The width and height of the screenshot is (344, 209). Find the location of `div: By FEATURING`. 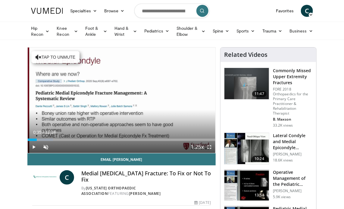

div: By FEATURING is located at coordinates (146, 191).